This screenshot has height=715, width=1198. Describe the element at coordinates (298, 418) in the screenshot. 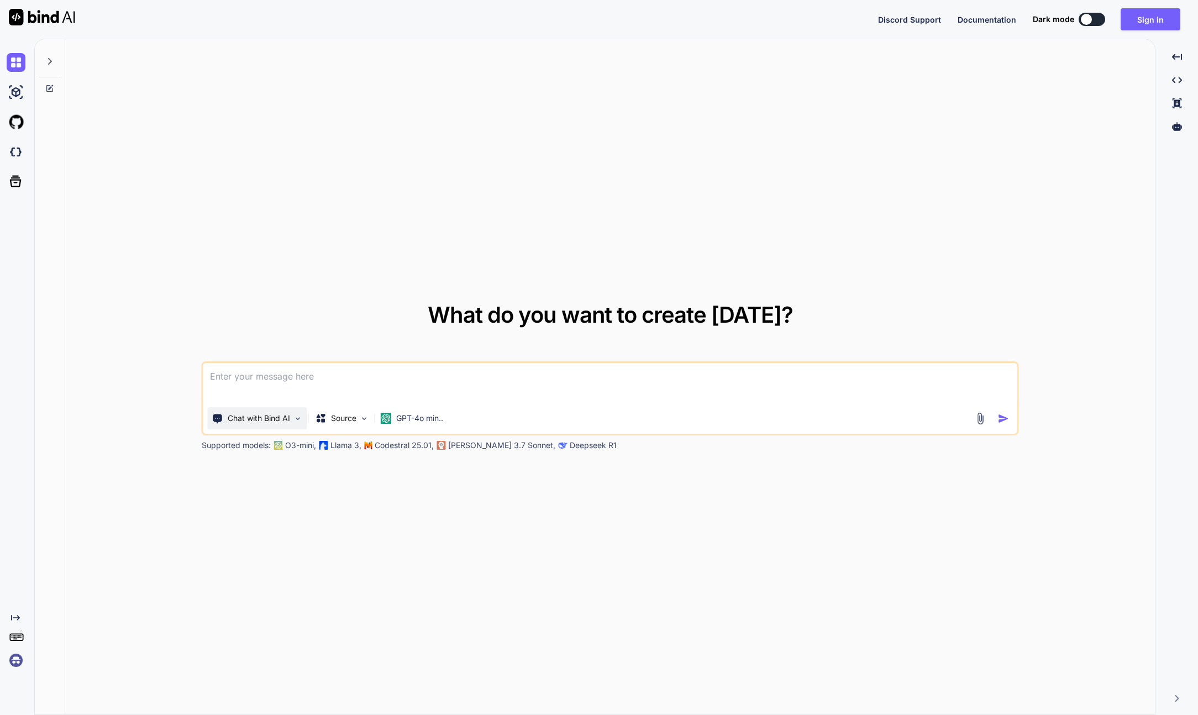

I see `img: Pick Tools` at that location.